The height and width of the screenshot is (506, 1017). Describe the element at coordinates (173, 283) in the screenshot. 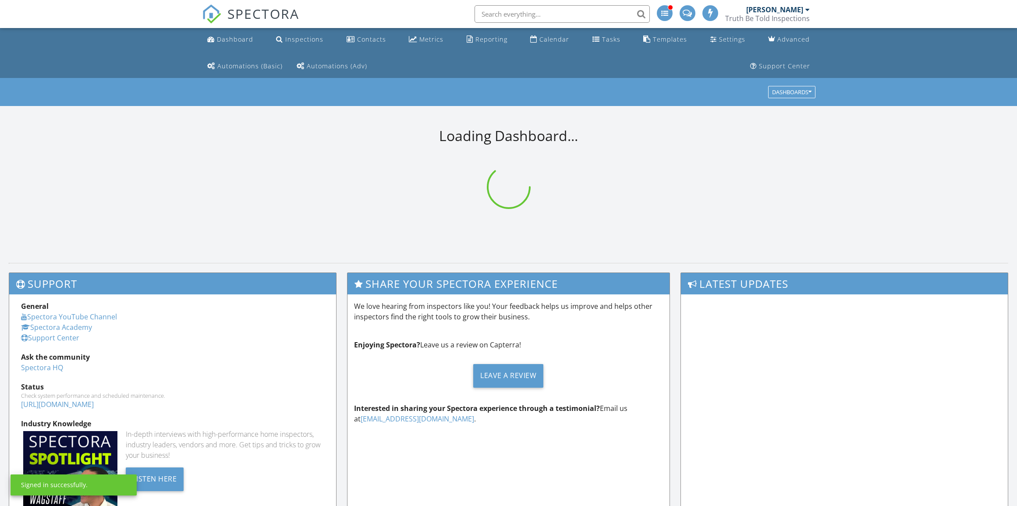

I see `h3: Support` at that location.